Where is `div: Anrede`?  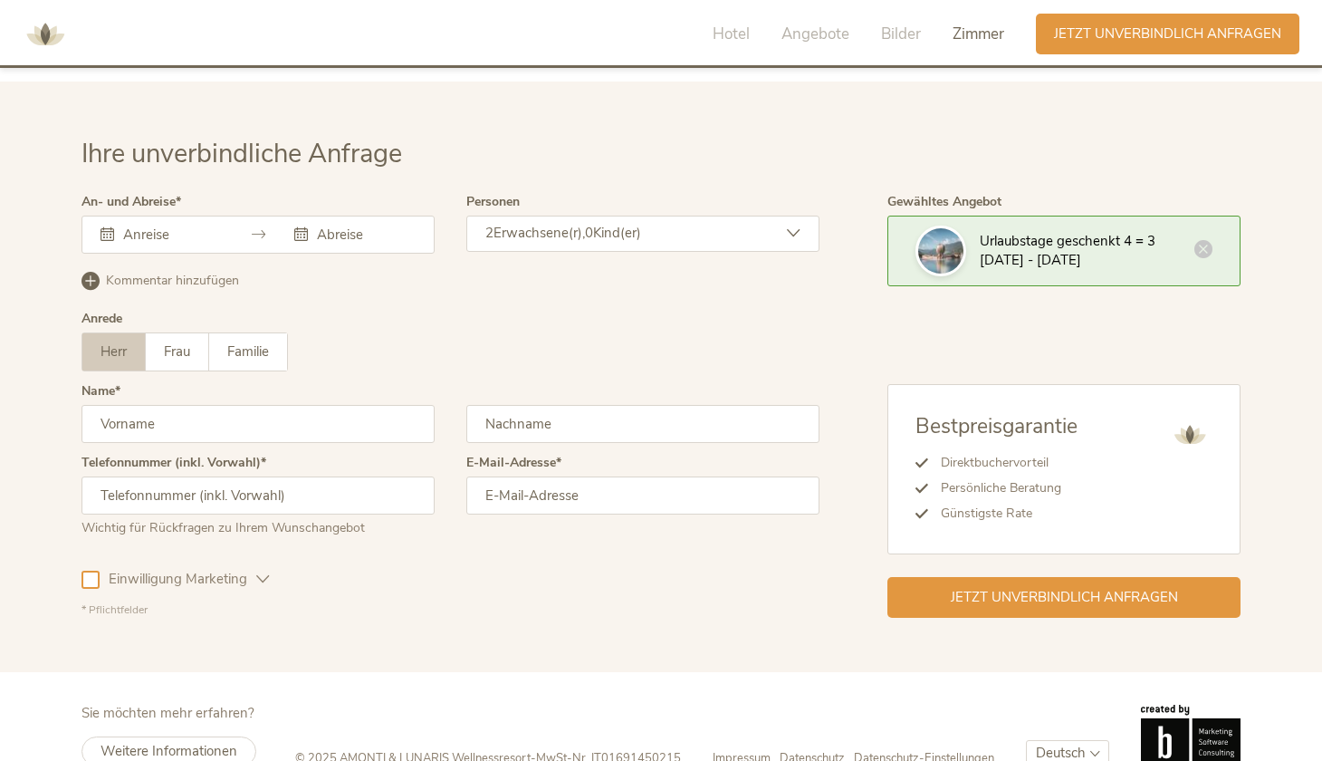
div: Anrede is located at coordinates (101, 319).